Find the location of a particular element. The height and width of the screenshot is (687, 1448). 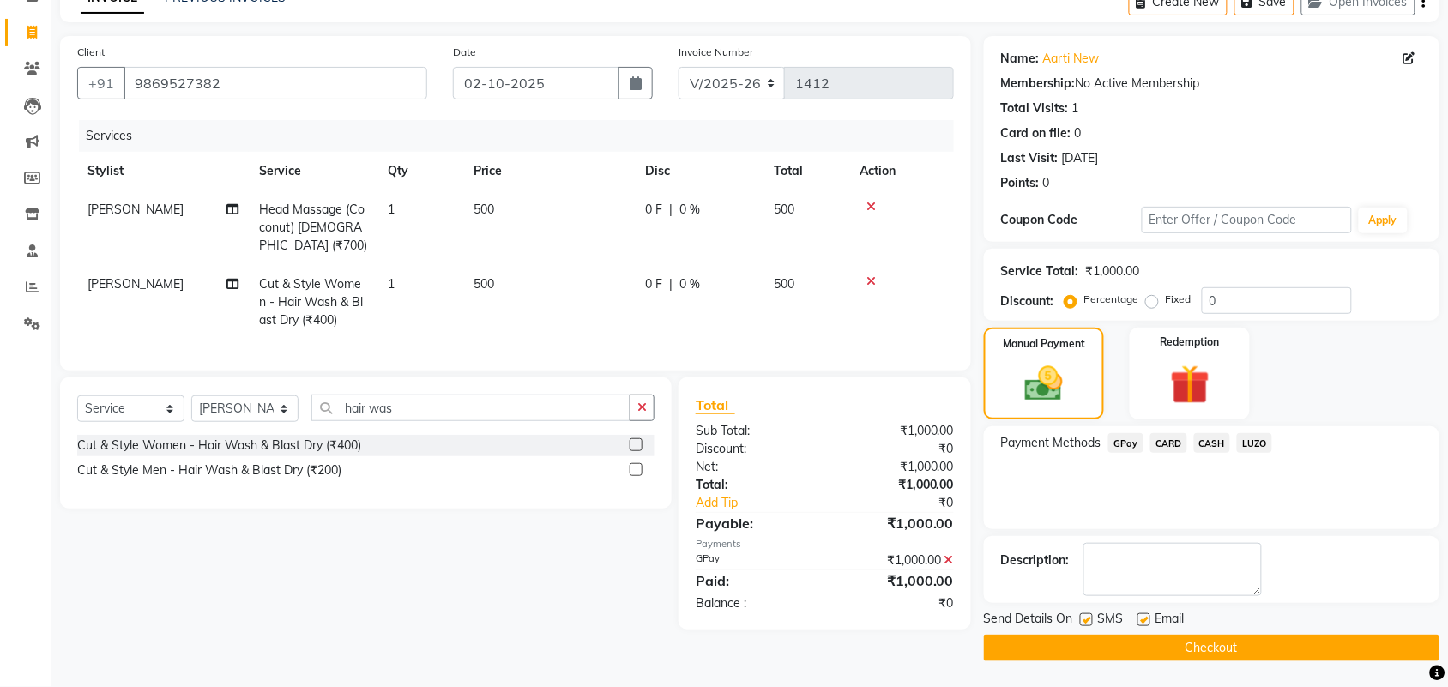

label: Date is located at coordinates (464, 52).